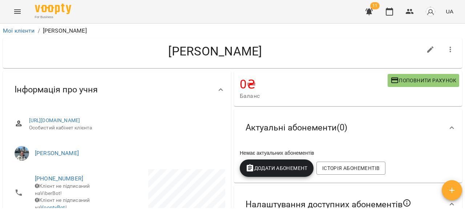 This screenshot has width=465, height=212. Describe the element at coordinates (449, 11) in the screenshot. I see `button: UA` at that location.